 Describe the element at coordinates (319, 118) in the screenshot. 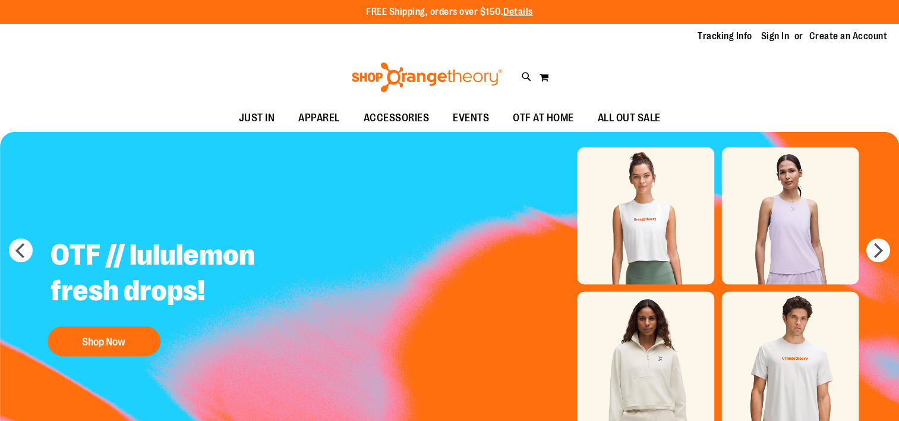

I see `span: APPAREL` at that location.